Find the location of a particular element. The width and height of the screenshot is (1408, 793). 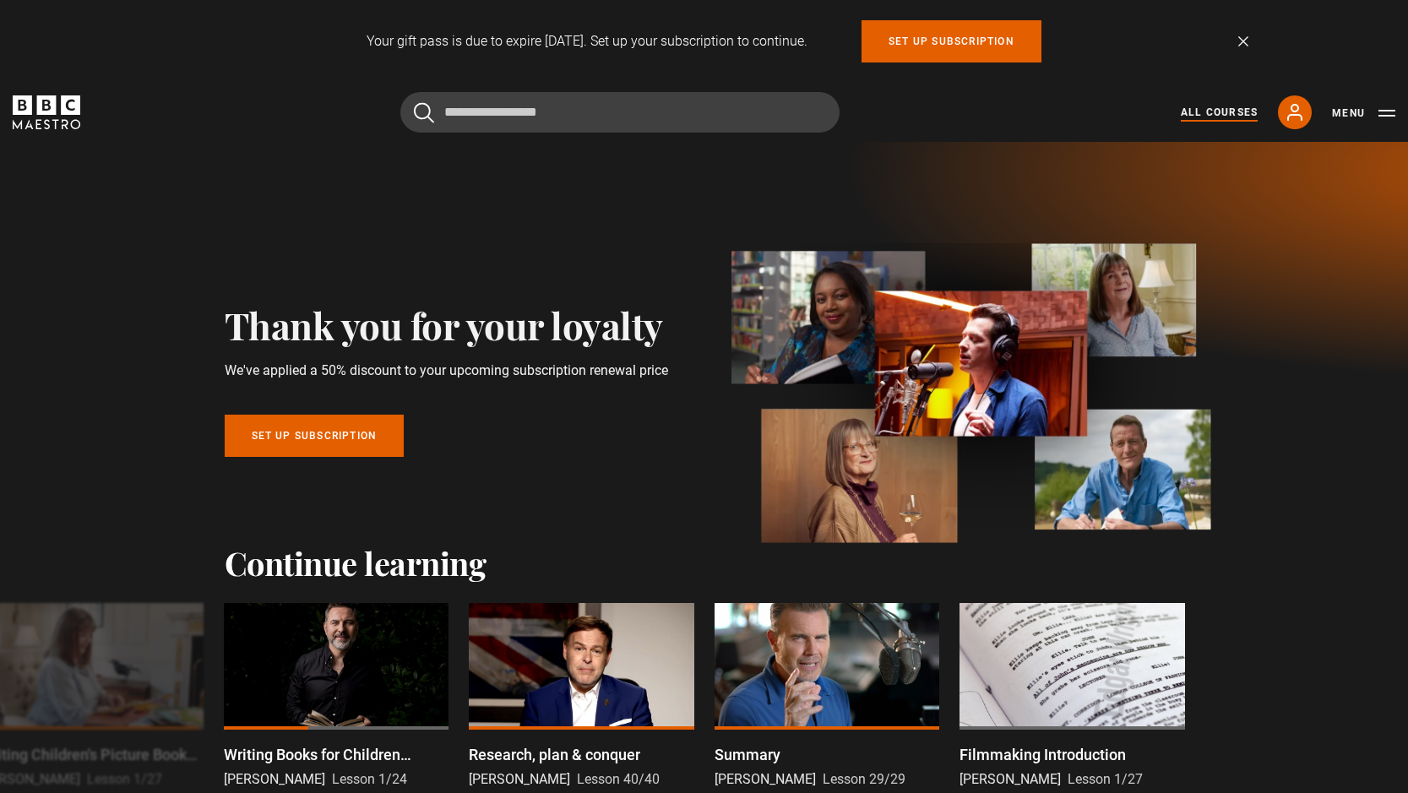

p: Summary is located at coordinates (747, 754).